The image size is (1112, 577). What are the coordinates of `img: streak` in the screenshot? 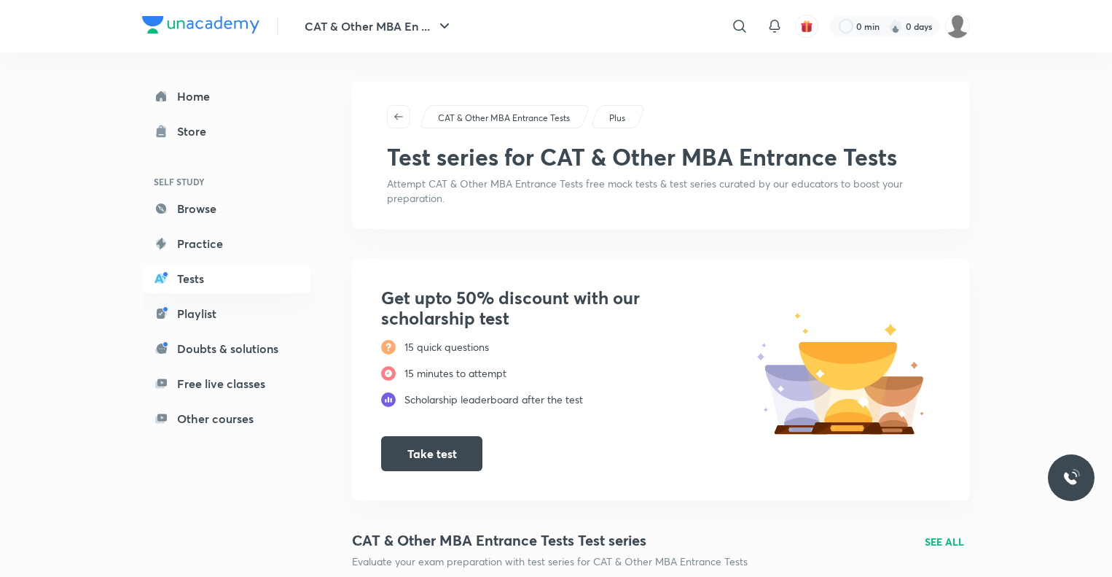 It's located at (896, 26).